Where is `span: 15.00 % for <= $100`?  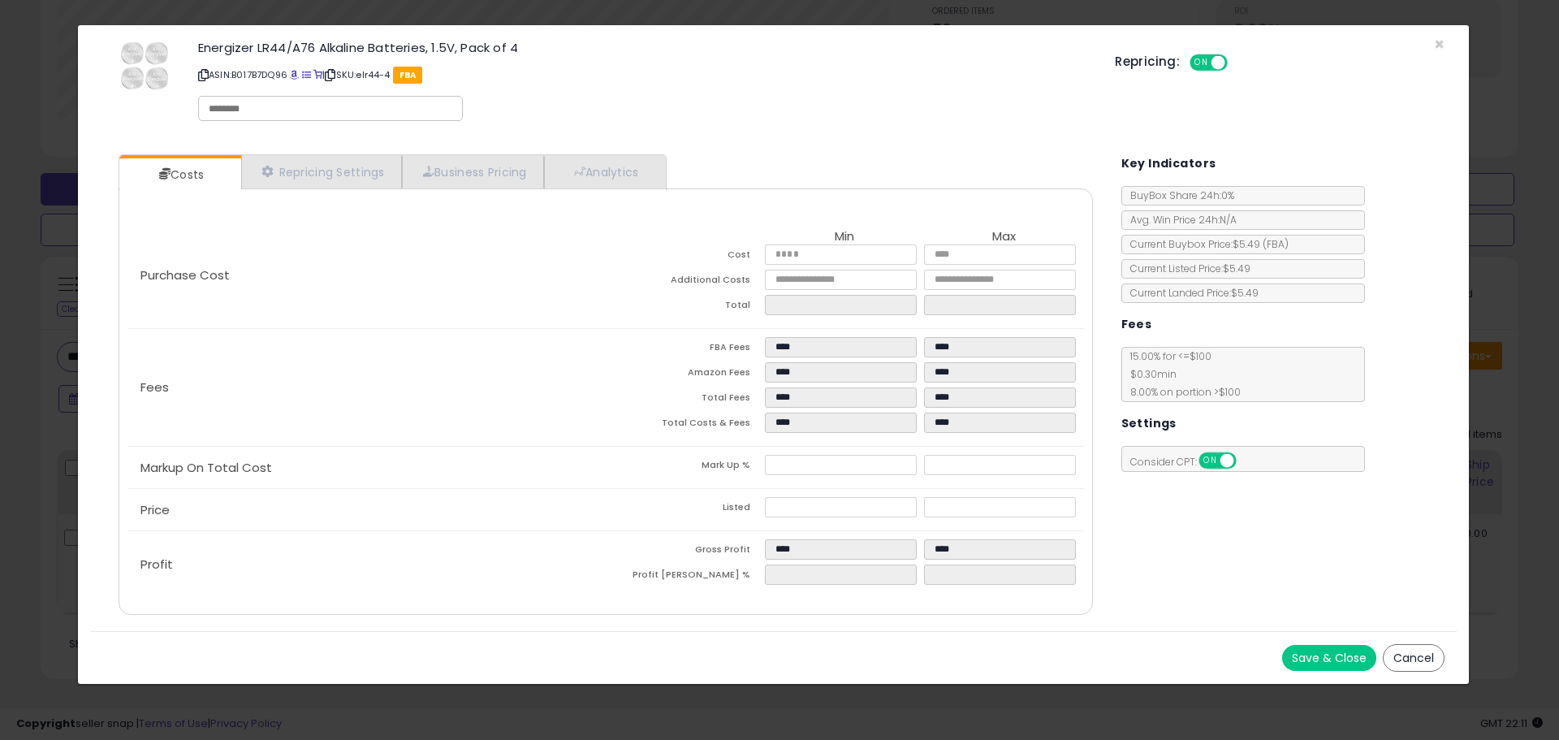
span: 15.00 % for <= $100 is located at coordinates (1181, 373).